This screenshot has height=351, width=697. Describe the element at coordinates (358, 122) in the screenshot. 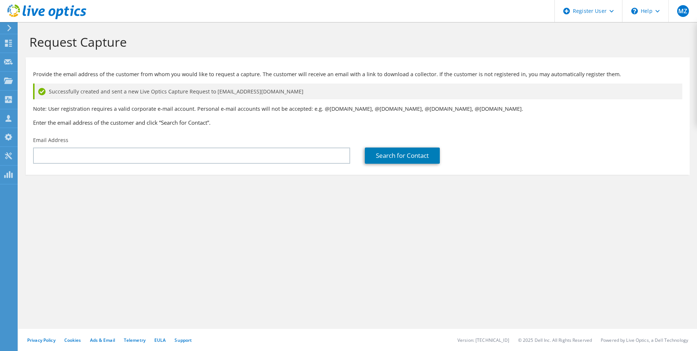

I see `h3: Enter the email address of the customer and click “Search for Contact”.` at that location.